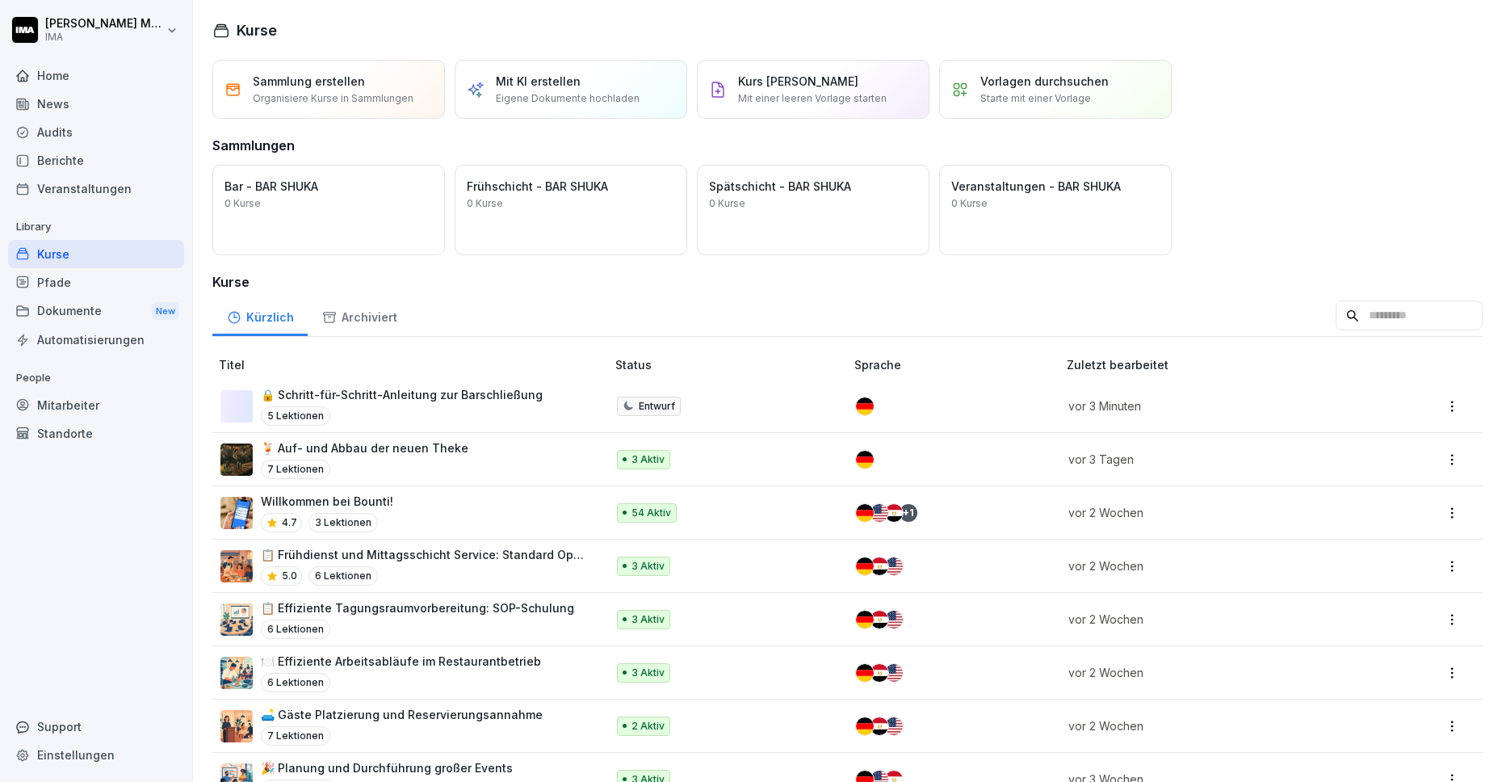  What do you see at coordinates (1055, 186) in the screenshot?
I see `p: Veranstaltungen - BAR SHUKA` at bounding box center [1055, 186].